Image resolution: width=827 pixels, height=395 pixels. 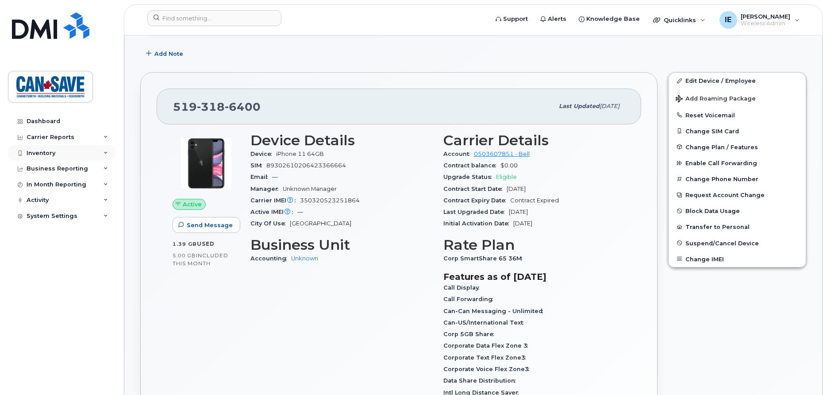 I want to click on span: Corp SmartShare 65 36M, so click(x=485, y=258).